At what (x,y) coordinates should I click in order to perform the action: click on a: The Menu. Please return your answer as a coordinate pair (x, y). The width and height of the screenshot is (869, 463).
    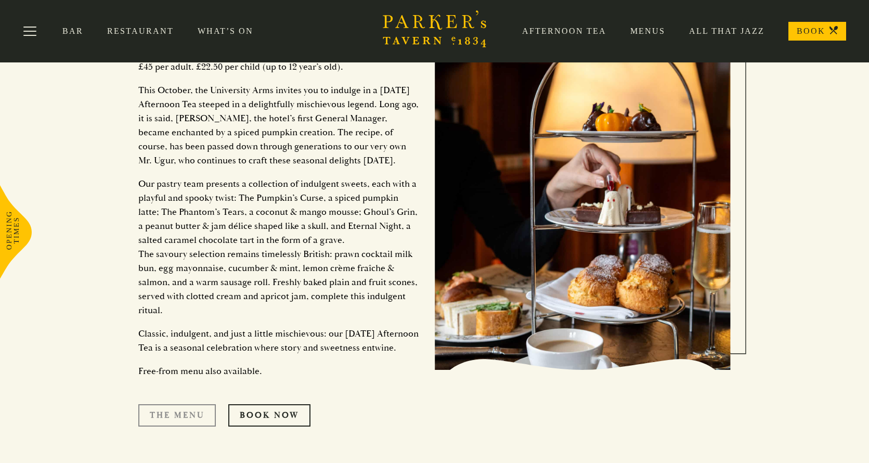
    Looking at the image, I should click on (177, 415).